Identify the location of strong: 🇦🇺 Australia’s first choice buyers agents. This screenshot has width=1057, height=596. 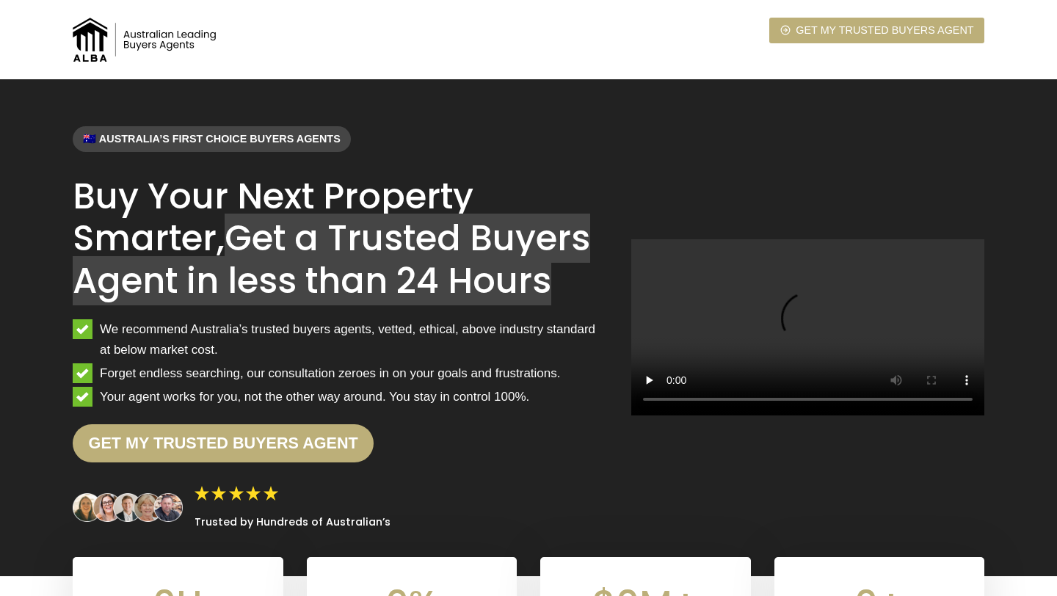
(211, 139).